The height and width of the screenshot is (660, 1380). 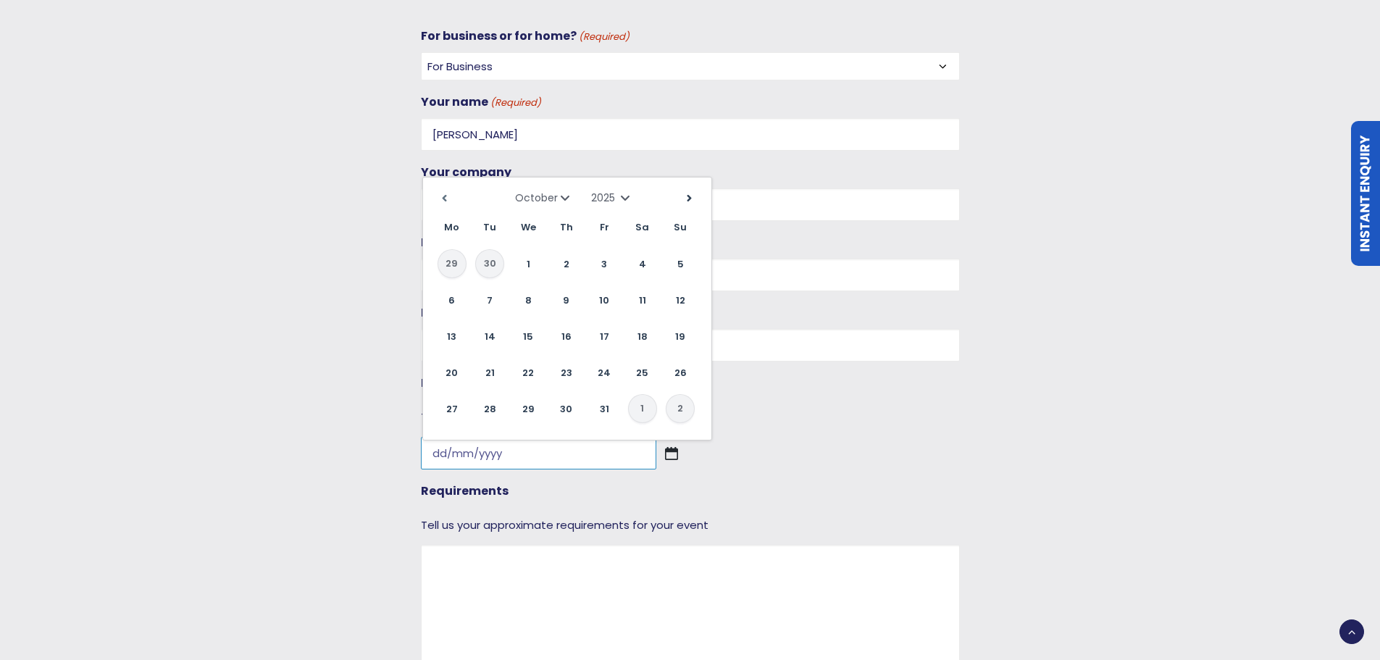 What do you see at coordinates (691, 418) in the screenshot?
I see `div: Tell us the date of your event` at bounding box center [691, 418].